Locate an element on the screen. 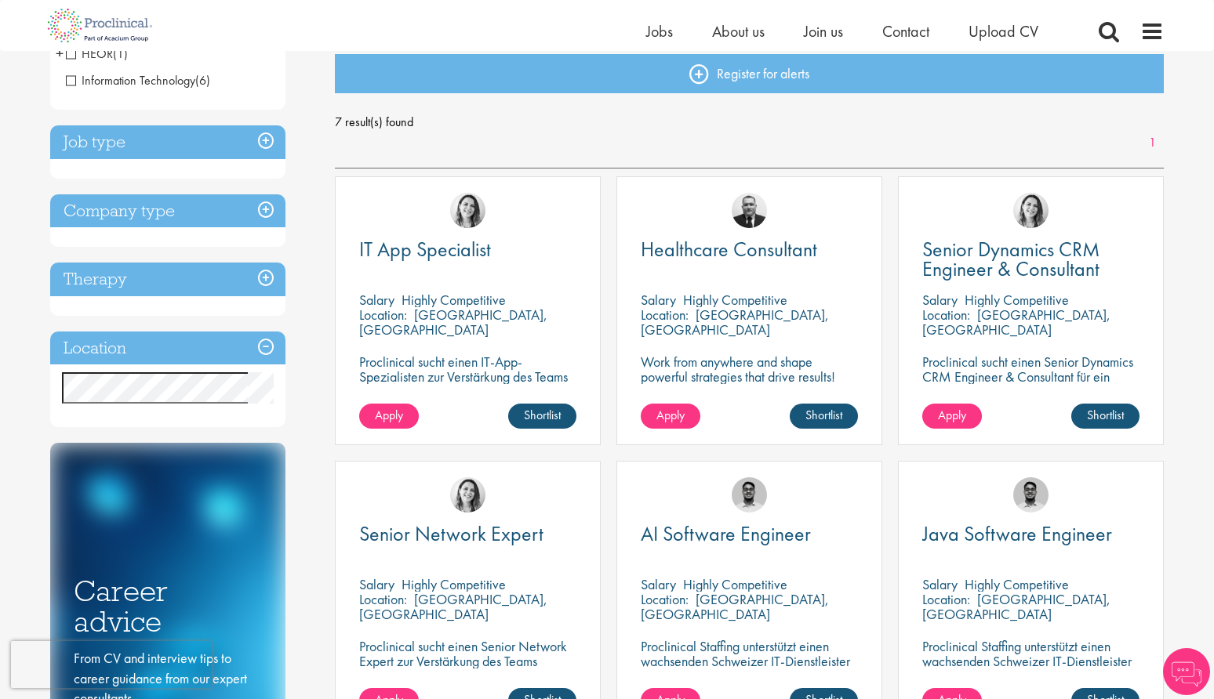 Image resolution: width=1214 pixels, height=699 pixels. a: About us is located at coordinates (738, 31).